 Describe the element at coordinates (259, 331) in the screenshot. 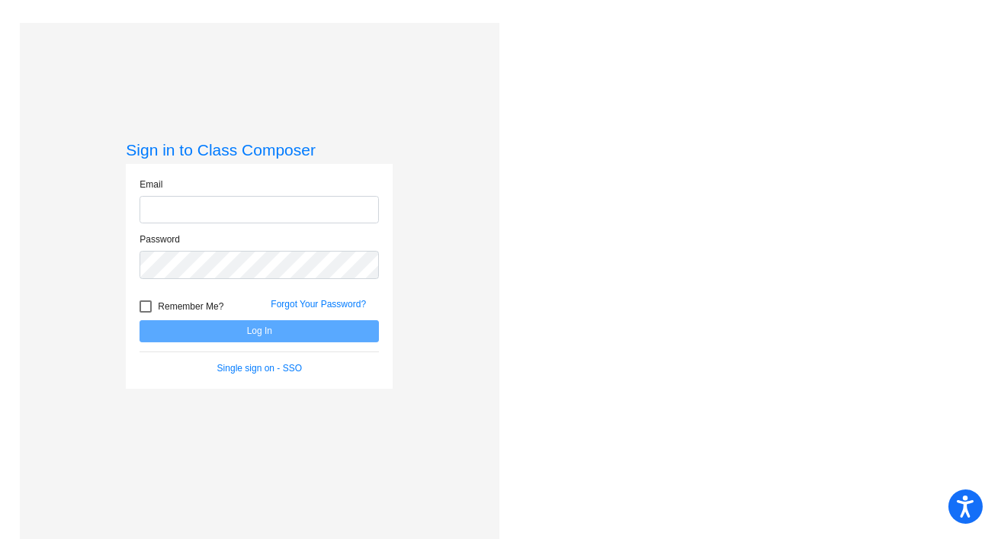

I see `button: Log In` at that location.